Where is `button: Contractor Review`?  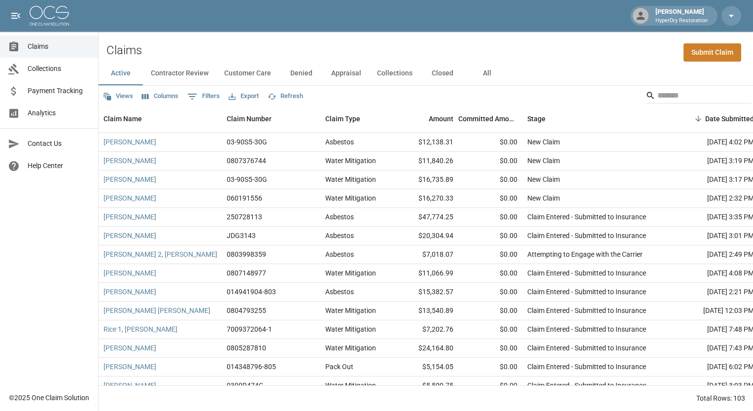
button: Contractor Review is located at coordinates (179, 73).